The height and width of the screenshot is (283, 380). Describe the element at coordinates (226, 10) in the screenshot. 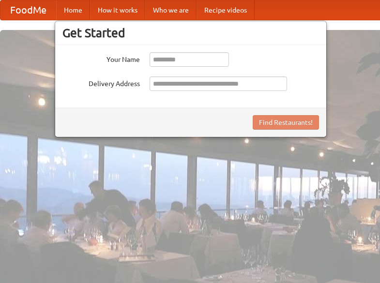

I see `a: Recipe videos` at that location.